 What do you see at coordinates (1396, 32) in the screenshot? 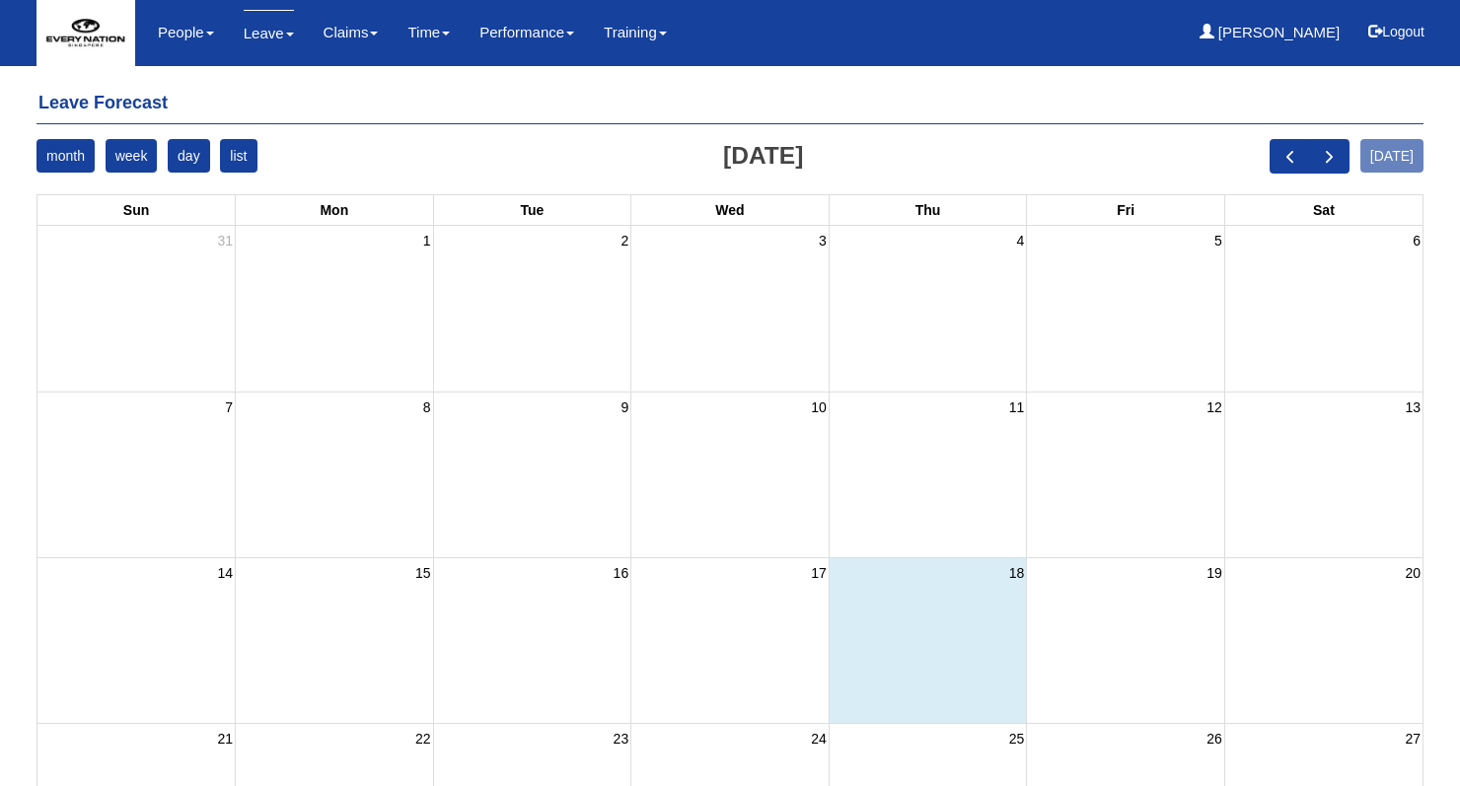
I see `button: Logout` at bounding box center [1396, 32].